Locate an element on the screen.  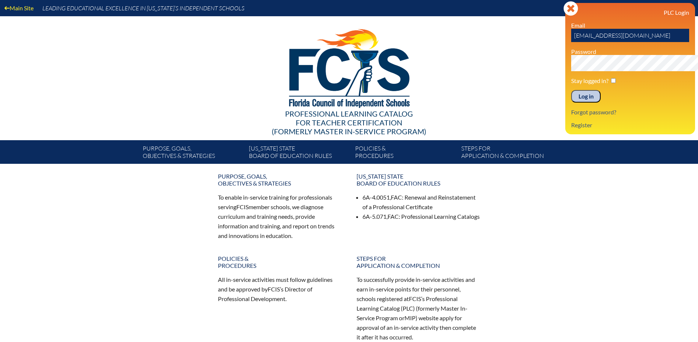
p: All in-service activities must follow guidelines and be approved by ’s Director of Professional D... is located at coordinates (280, 289).